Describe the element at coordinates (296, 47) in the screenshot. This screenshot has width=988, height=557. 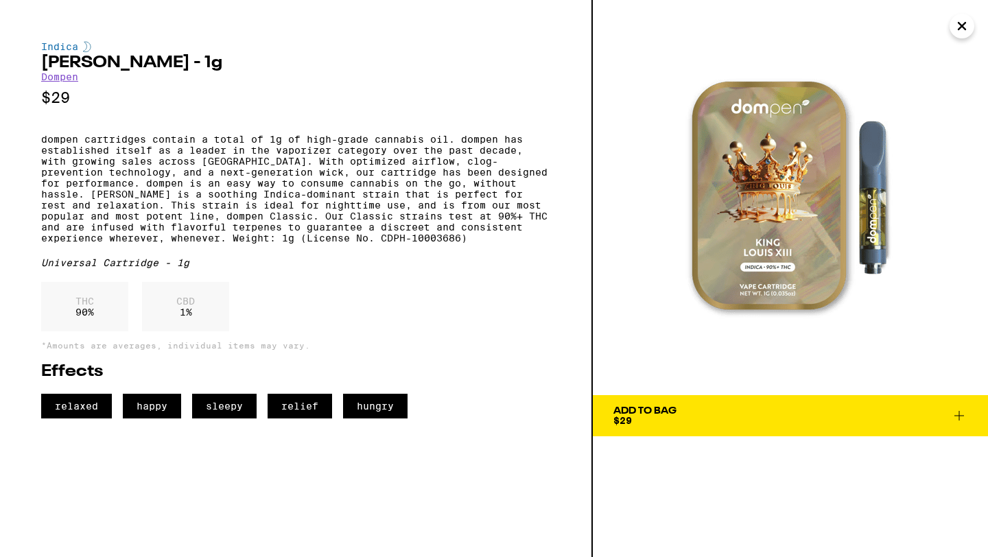
I see `div: Indica` at that location.